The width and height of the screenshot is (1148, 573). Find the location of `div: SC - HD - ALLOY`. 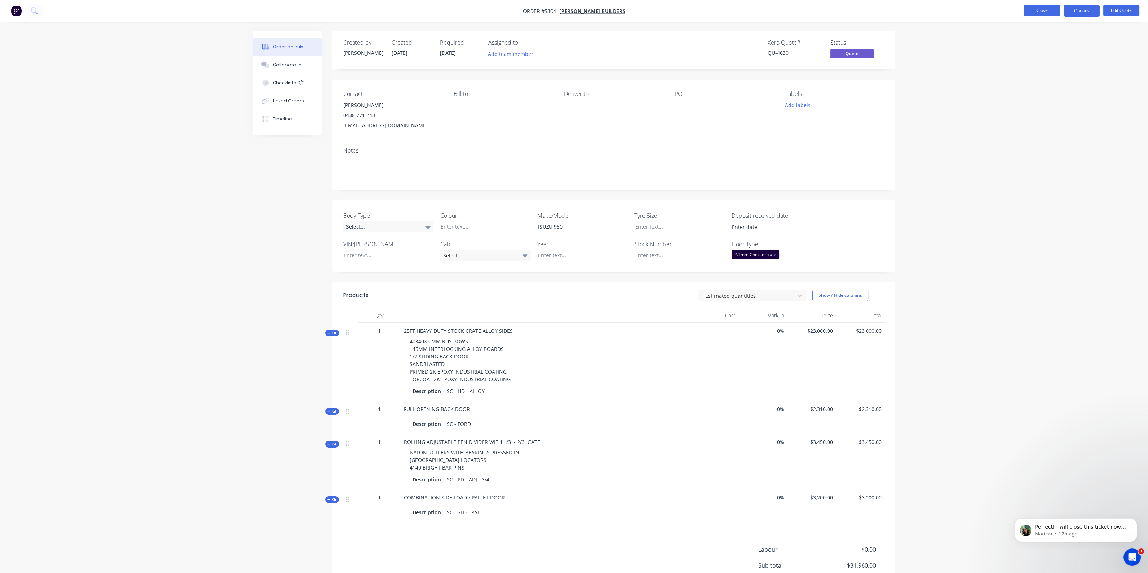

div: SC - HD - ALLOY is located at coordinates (465, 391).